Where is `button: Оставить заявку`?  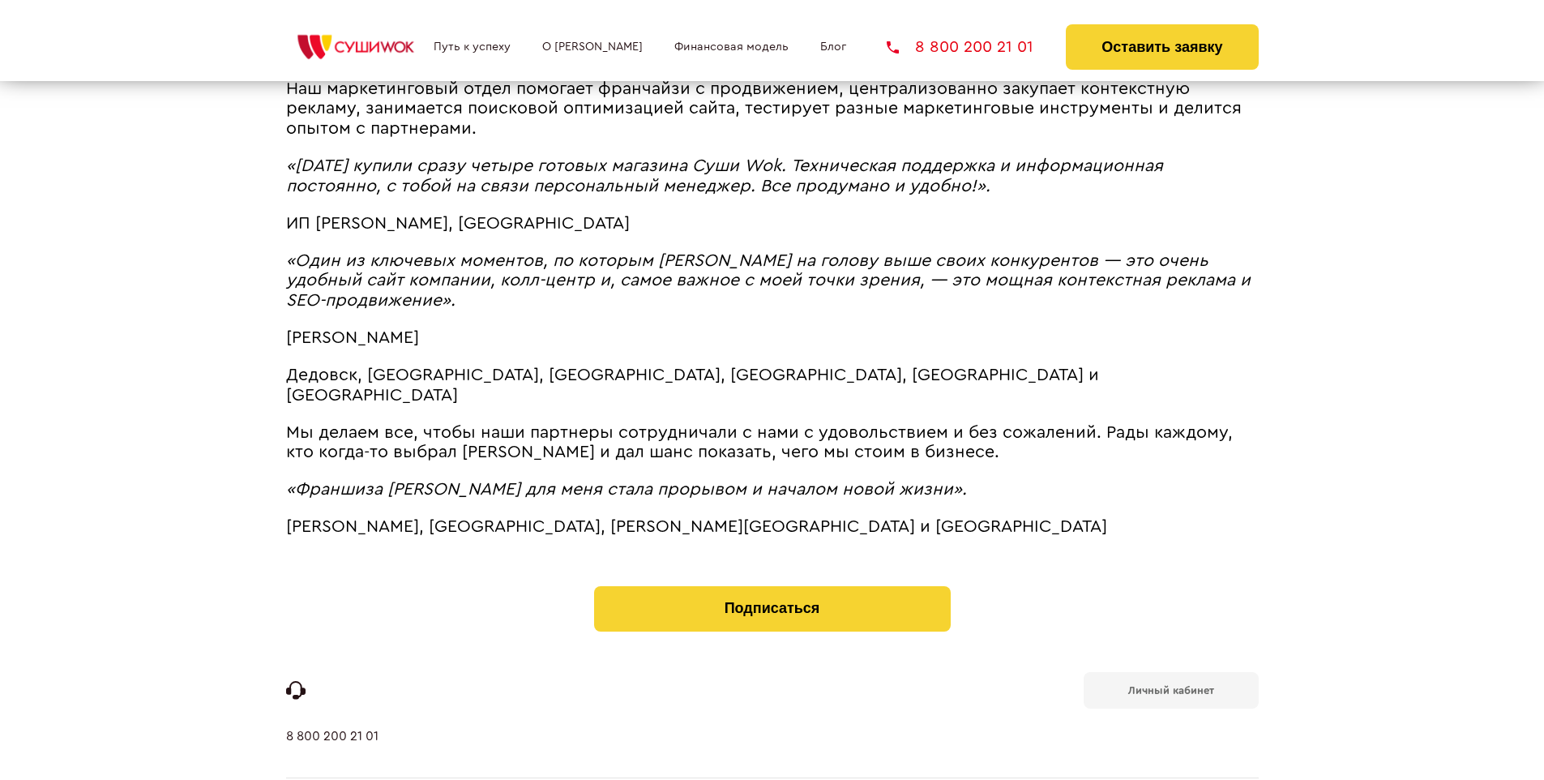 button: Оставить заявку is located at coordinates (1162, 47).